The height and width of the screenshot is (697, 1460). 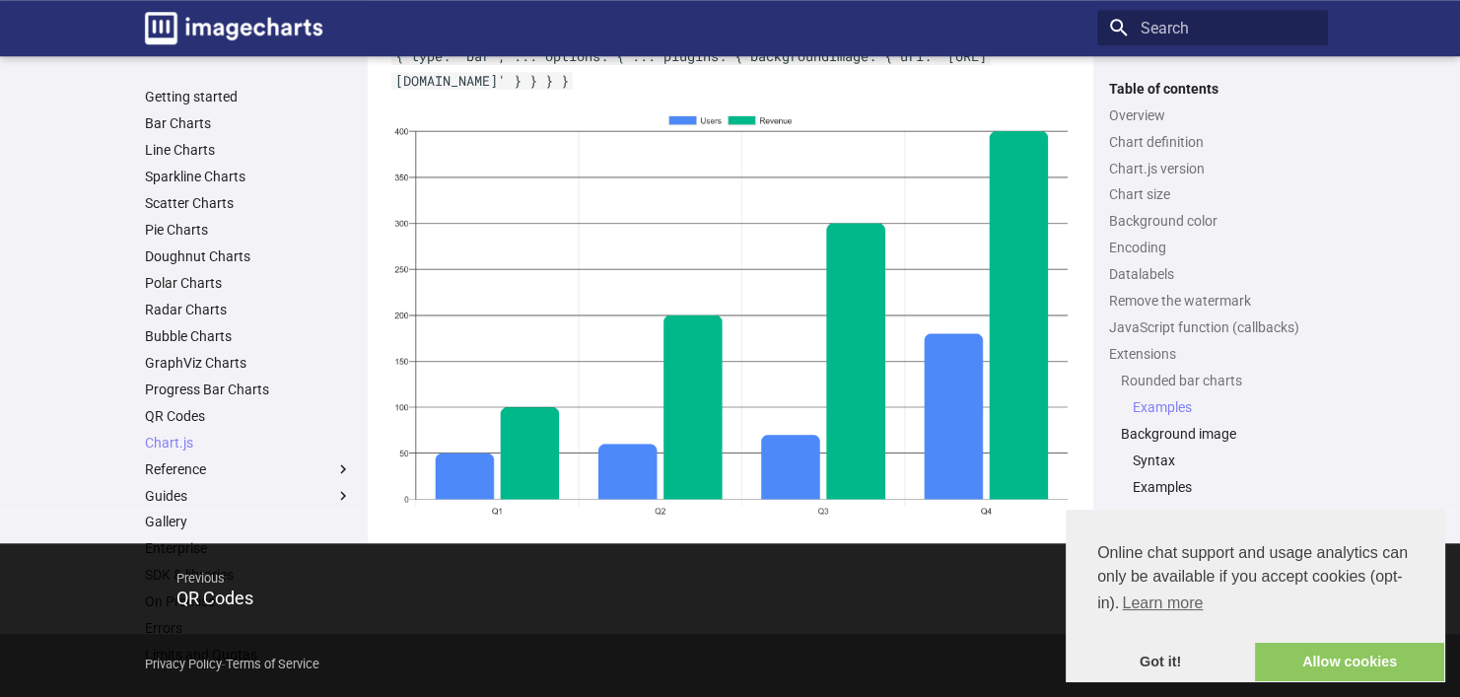 What do you see at coordinates (234, 28) in the screenshot?
I see `a: Image-Charts documentation` at bounding box center [234, 28].